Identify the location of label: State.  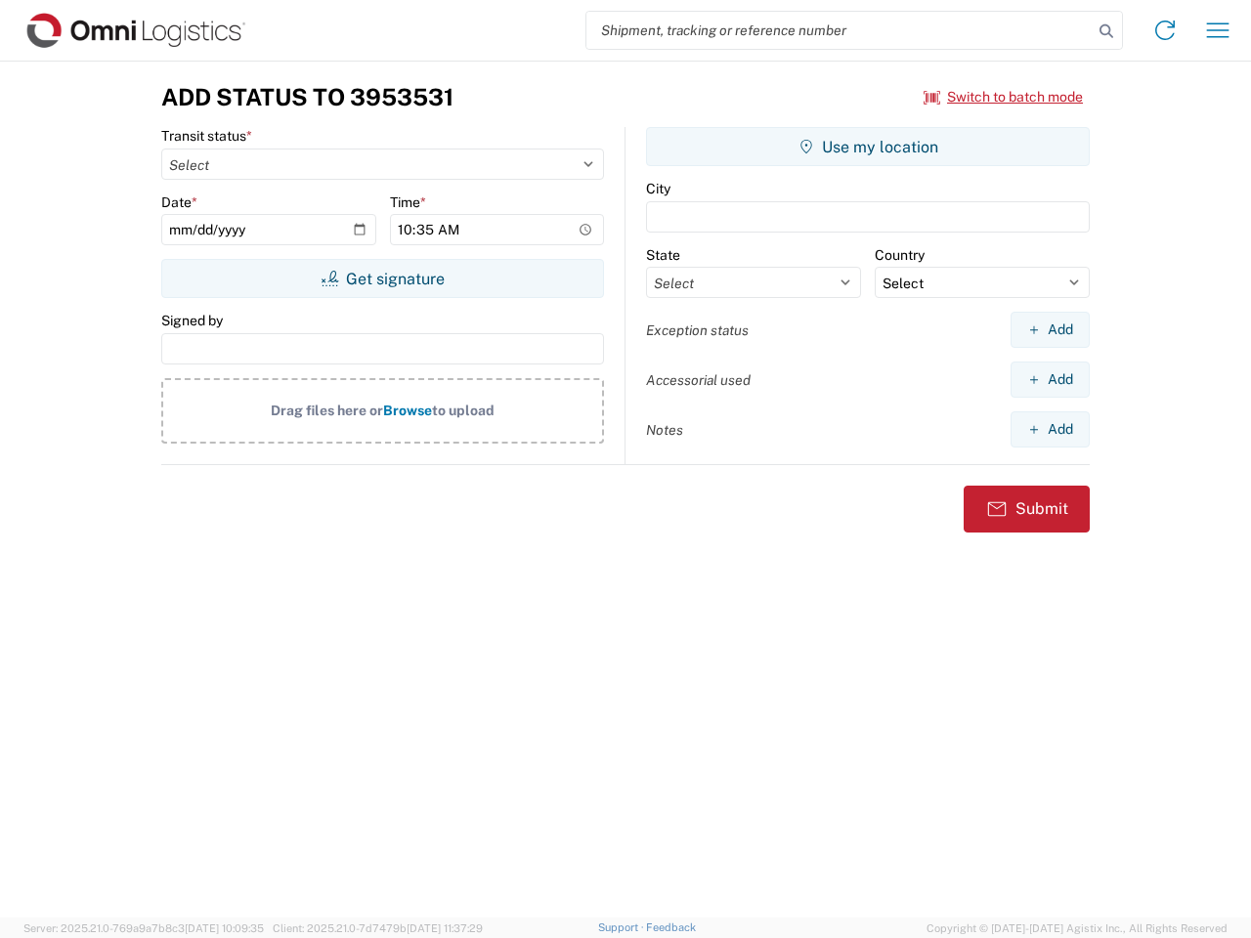
(662, 255).